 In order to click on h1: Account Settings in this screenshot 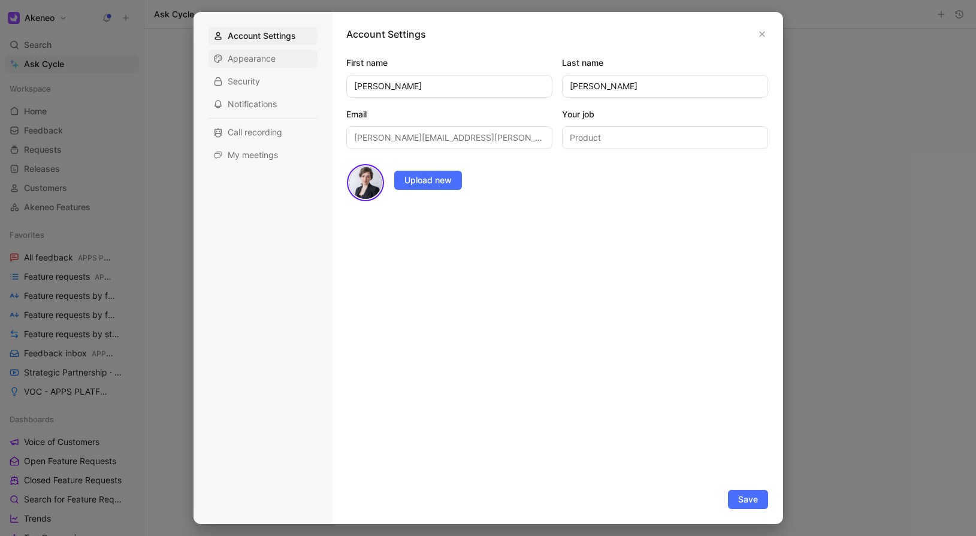, I will do `click(386, 34)`.